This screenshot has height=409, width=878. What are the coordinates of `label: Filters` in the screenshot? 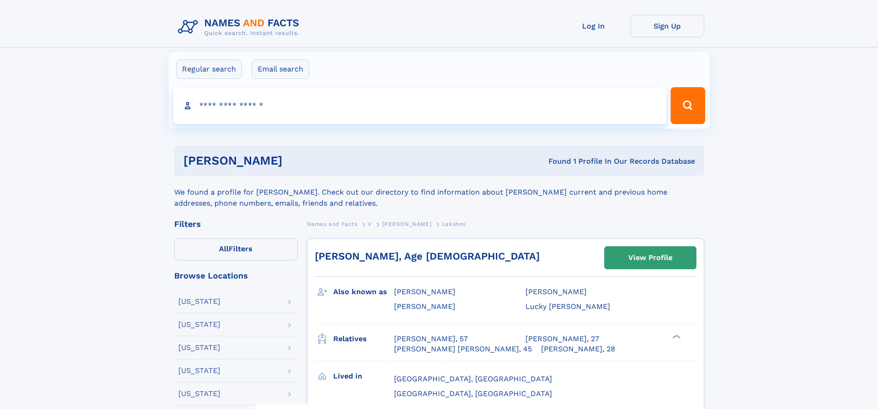 It's located at (236, 249).